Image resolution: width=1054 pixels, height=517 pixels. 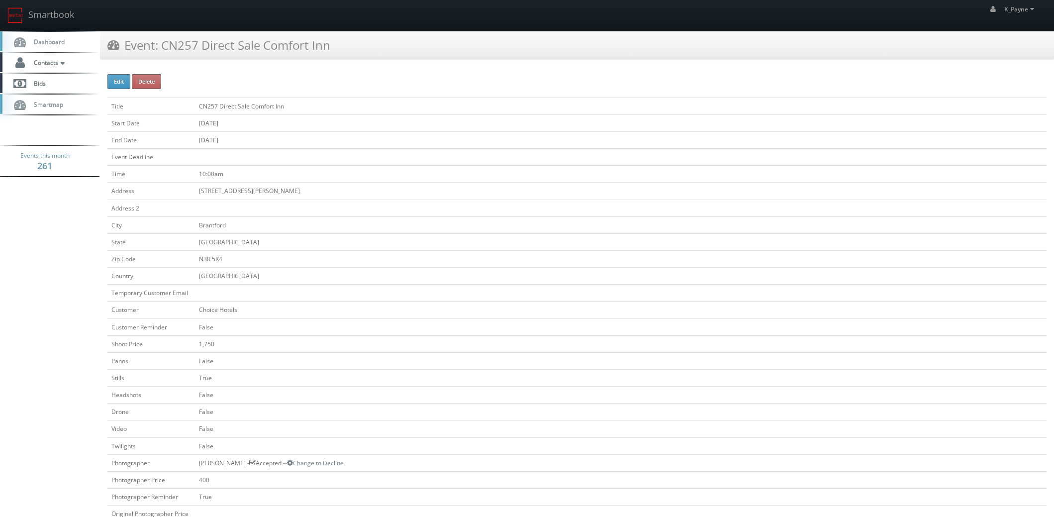 I want to click on td: Shoot Price, so click(x=151, y=344).